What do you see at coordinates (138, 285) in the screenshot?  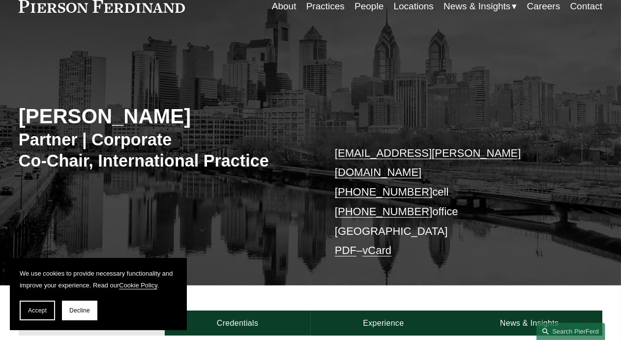 I see `a: Cookie Policy` at bounding box center [138, 285].